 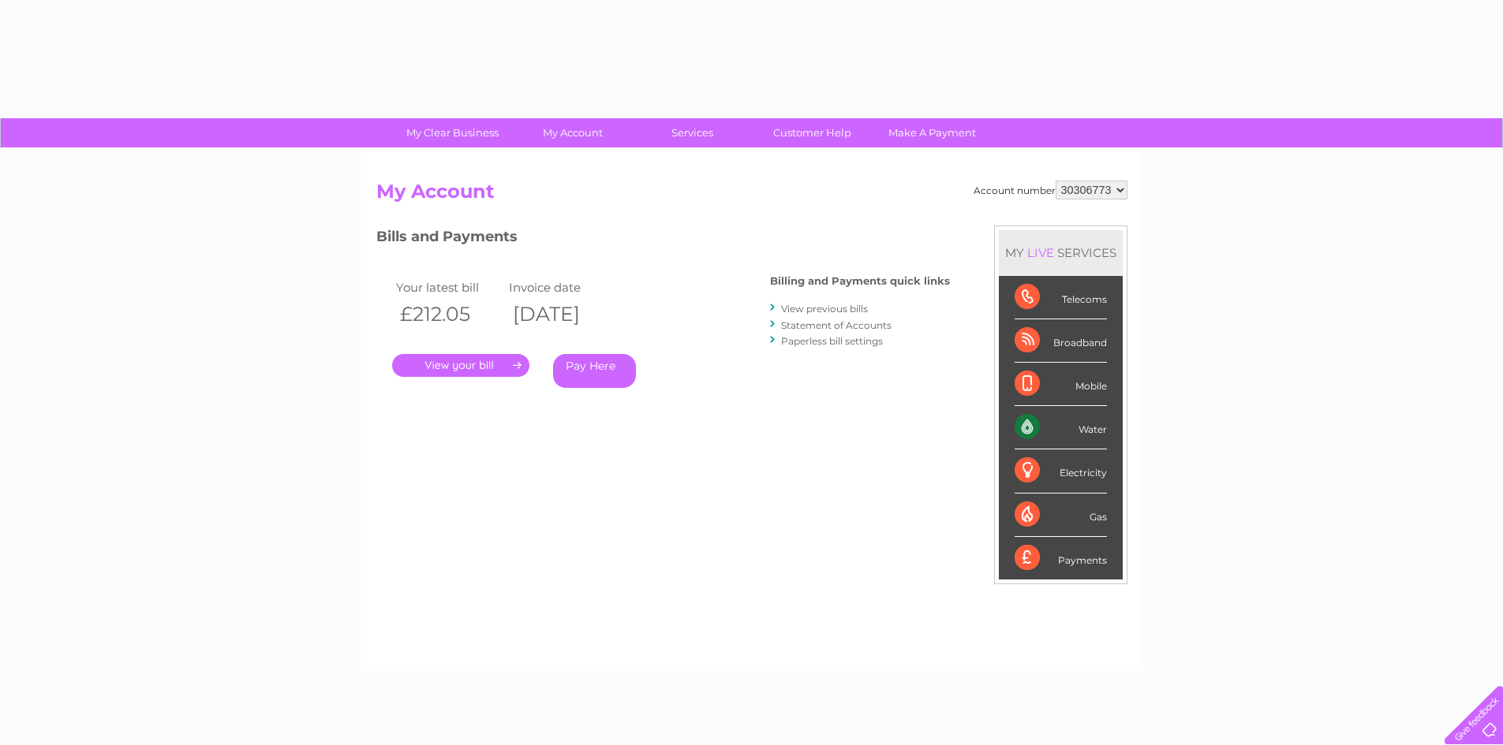 I want to click on a: Paperless bill settings, so click(x=831, y=341).